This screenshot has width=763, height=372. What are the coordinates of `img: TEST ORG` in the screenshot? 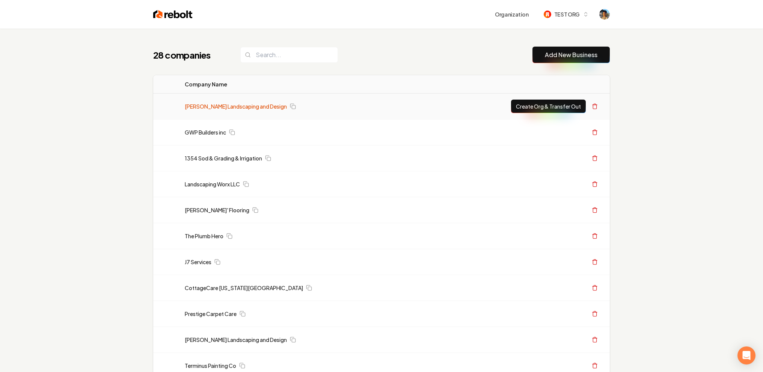 It's located at (547, 14).